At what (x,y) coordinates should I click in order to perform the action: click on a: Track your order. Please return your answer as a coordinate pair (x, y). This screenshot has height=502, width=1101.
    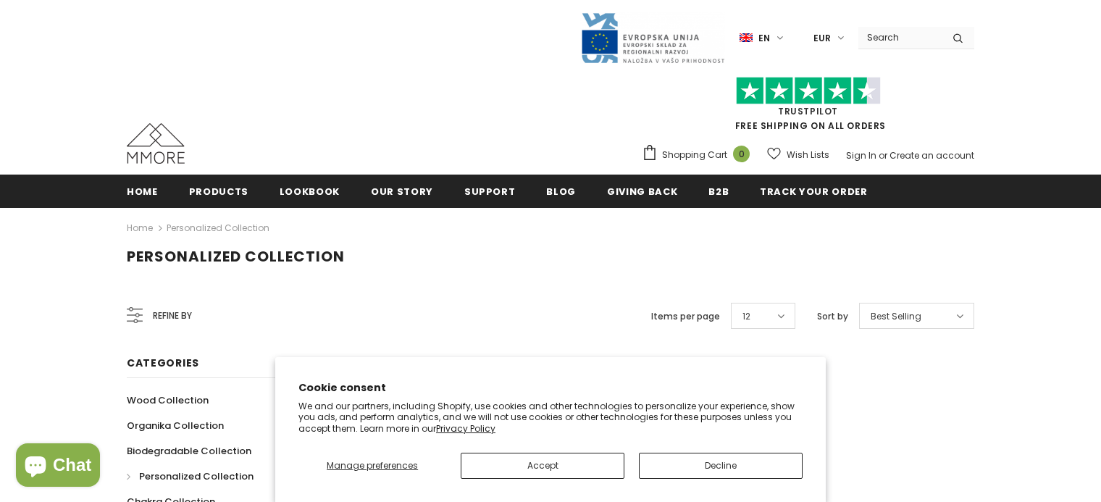
    Looking at the image, I should click on (813, 190).